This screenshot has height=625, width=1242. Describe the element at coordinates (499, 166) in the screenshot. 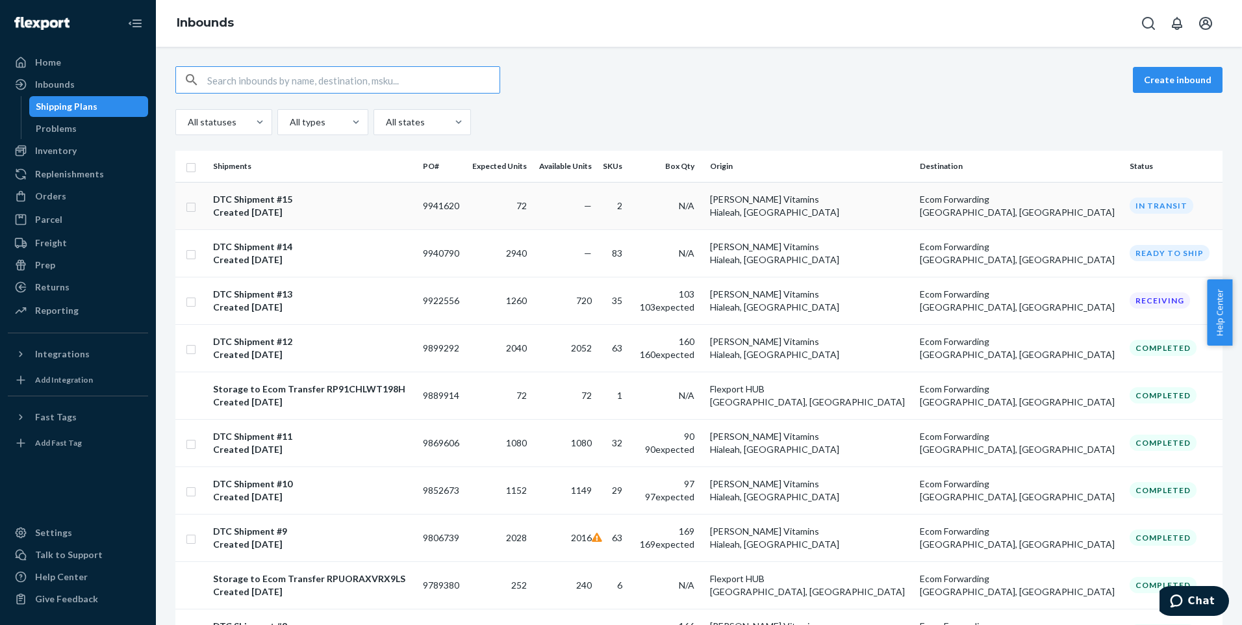

I see `th: Expected Units` at that location.